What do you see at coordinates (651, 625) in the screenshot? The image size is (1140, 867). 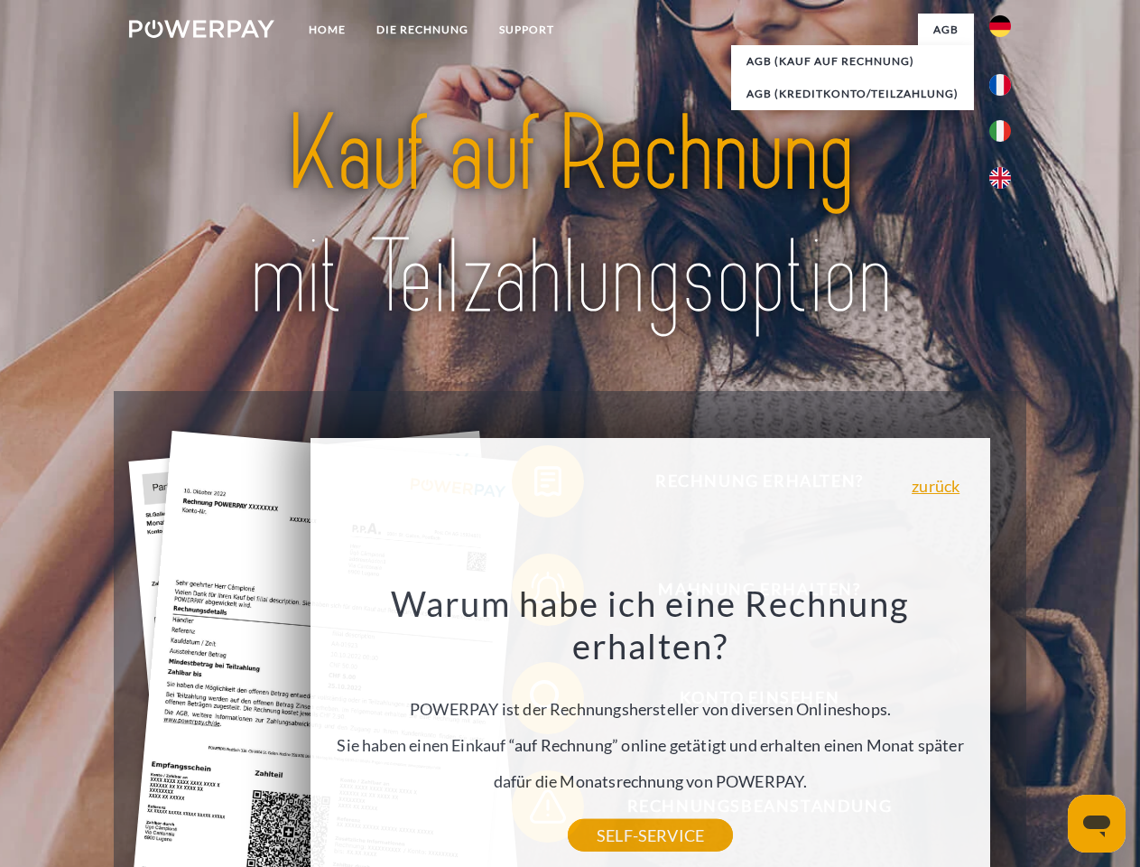 I see `h3: Warum habe ich eine Rechnung erhalten?` at bounding box center [651, 625].